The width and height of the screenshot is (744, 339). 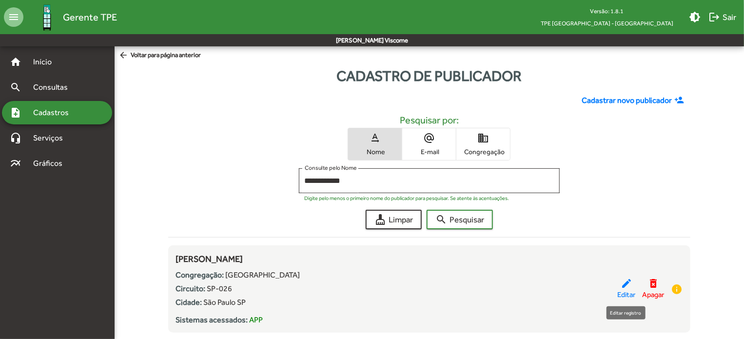 I want to click on mat-icon: arrow_back, so click(x=124, y=56).